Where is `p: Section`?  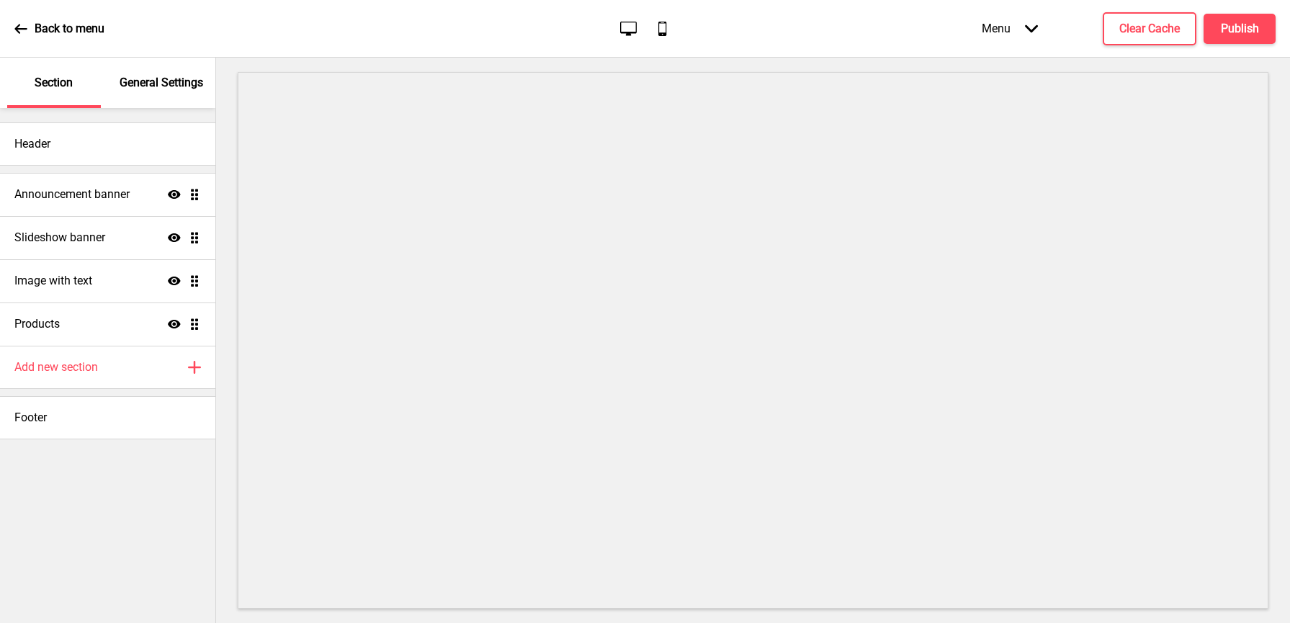
p: Section is located at coordinates (53, 83).